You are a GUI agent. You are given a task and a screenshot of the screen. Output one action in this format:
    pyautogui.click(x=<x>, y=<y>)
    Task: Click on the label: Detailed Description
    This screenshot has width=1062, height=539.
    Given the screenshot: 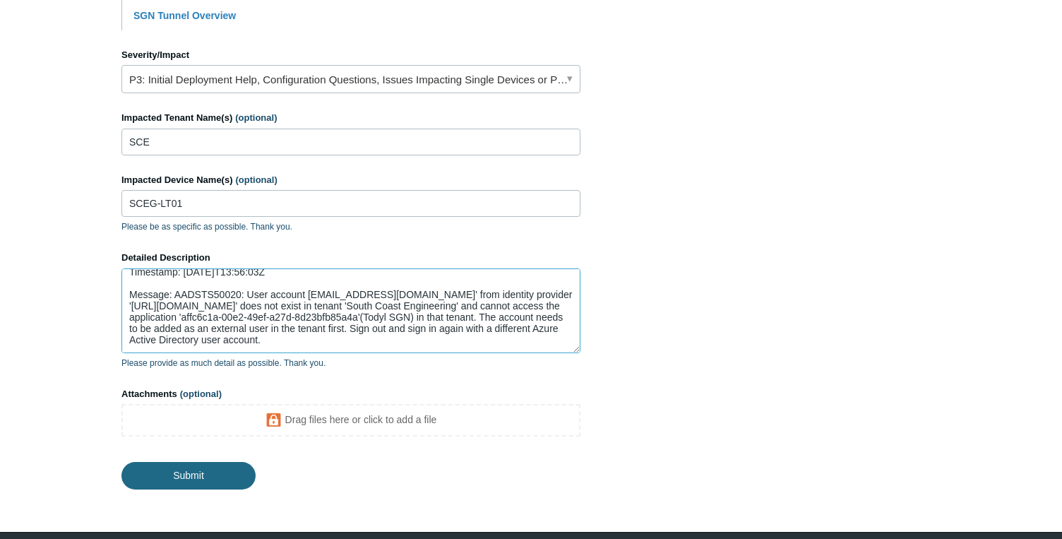 What is the action you would take?
    pyautogui.click(x=351, y=258)
    